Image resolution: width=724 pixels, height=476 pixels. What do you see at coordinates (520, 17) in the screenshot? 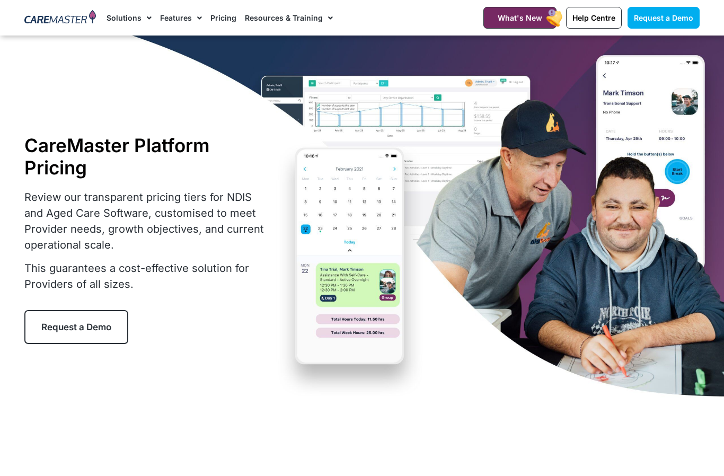
I see `span: What's New` at bounding box center [520, 17].